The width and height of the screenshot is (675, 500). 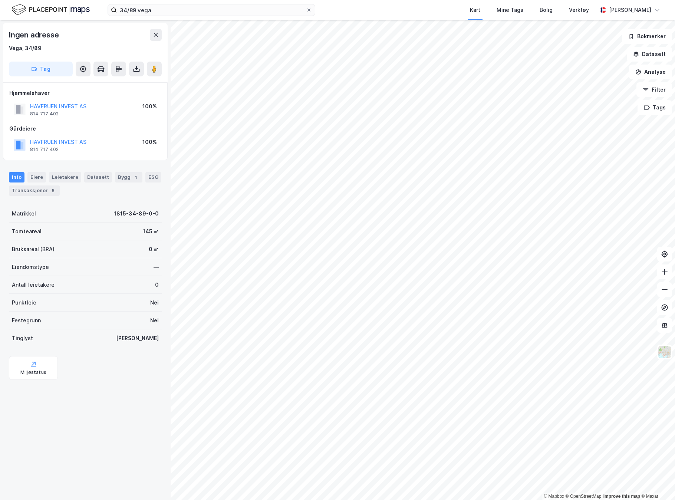 I want to click on button: Tags, so click(x=655, y=108).